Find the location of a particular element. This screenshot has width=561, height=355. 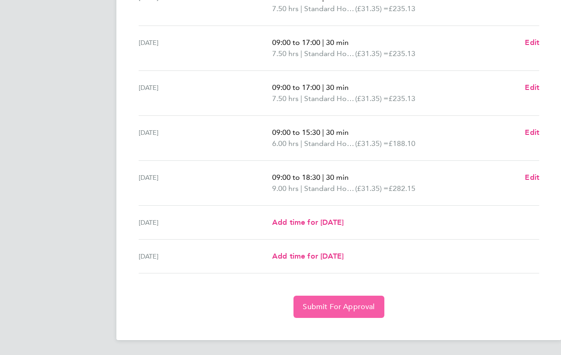

span: £188.10 is located at coordinates (402, 143).